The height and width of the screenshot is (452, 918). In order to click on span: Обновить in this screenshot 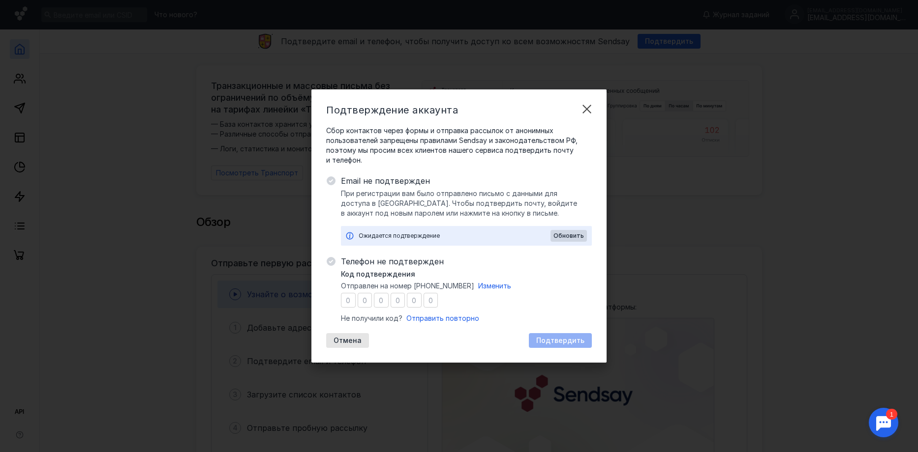, I will do `click(569, 236)`.